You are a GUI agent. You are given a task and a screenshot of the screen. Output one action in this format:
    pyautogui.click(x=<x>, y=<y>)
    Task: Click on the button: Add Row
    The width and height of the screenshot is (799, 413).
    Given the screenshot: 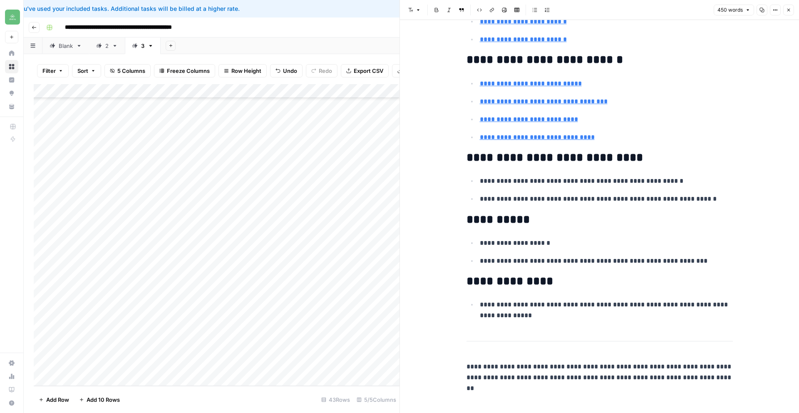 What is the action you would take?
    pyautogui.click(x=54, y=400)
    